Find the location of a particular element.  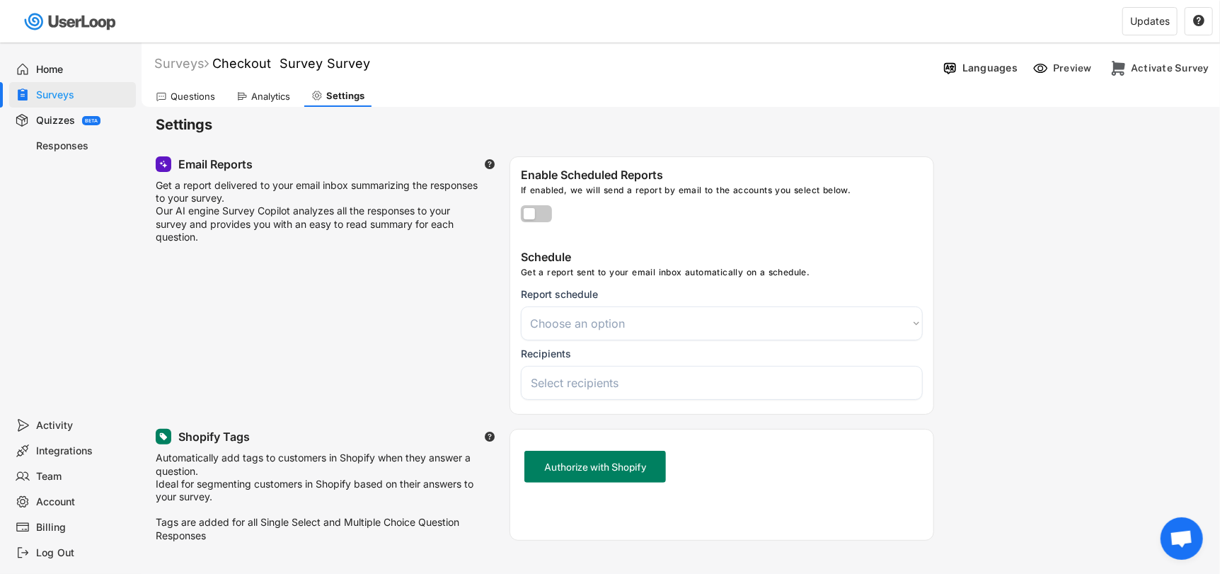

div: Recipients is located at coordinates (546, 354).